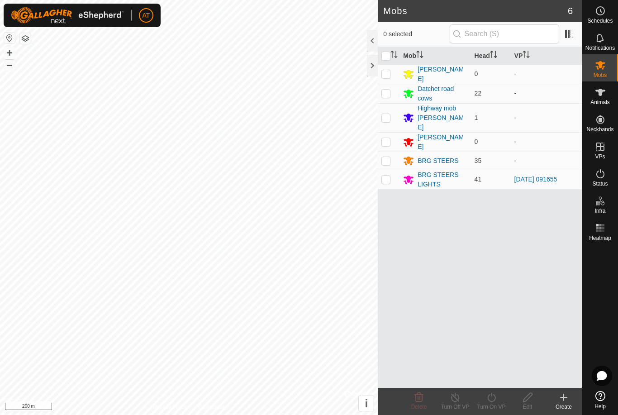  I want to click on span: Mobs, so click(600, 75).